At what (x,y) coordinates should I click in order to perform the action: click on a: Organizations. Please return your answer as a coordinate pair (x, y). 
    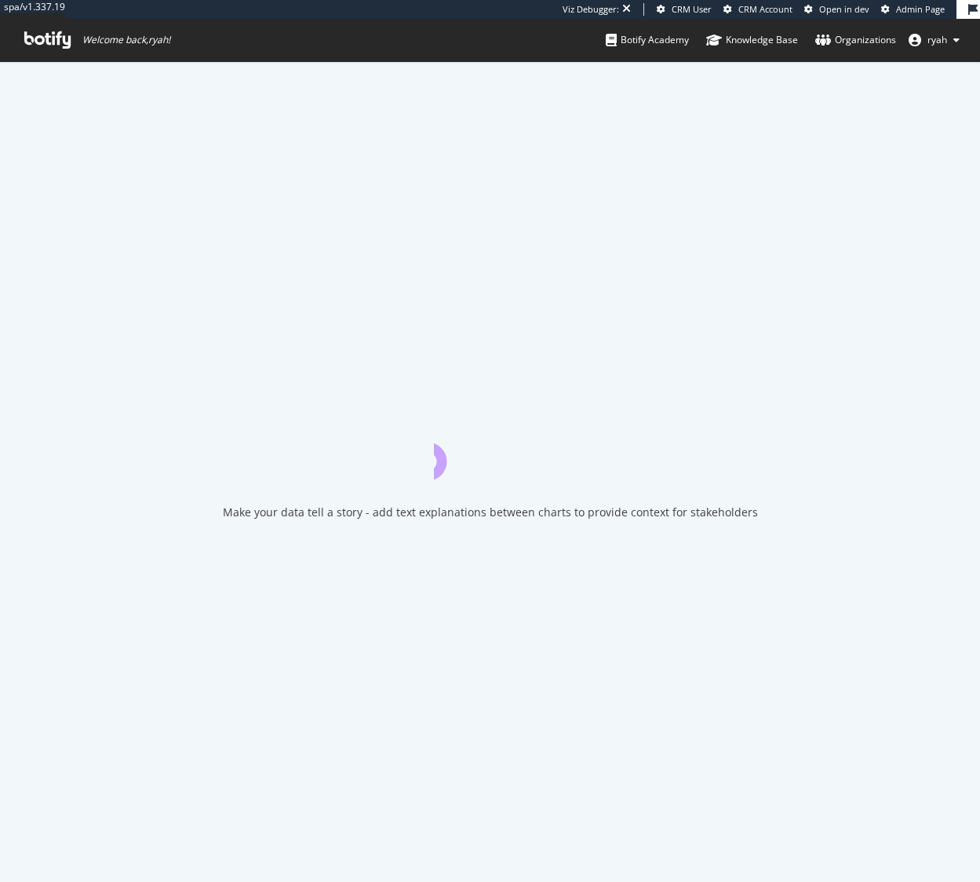
    Looking at the image, I should click on (855, 40).